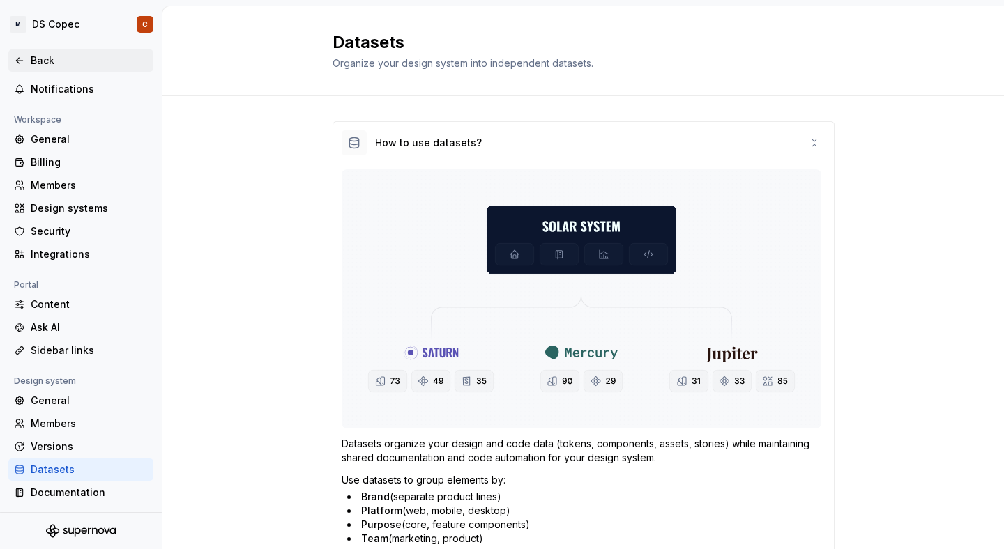 This screenshot has height=549, width=1004. What do you see at coordinates (81, 162) in the screenshot?
I see `a: Billing` at bounding box center [81, 162].